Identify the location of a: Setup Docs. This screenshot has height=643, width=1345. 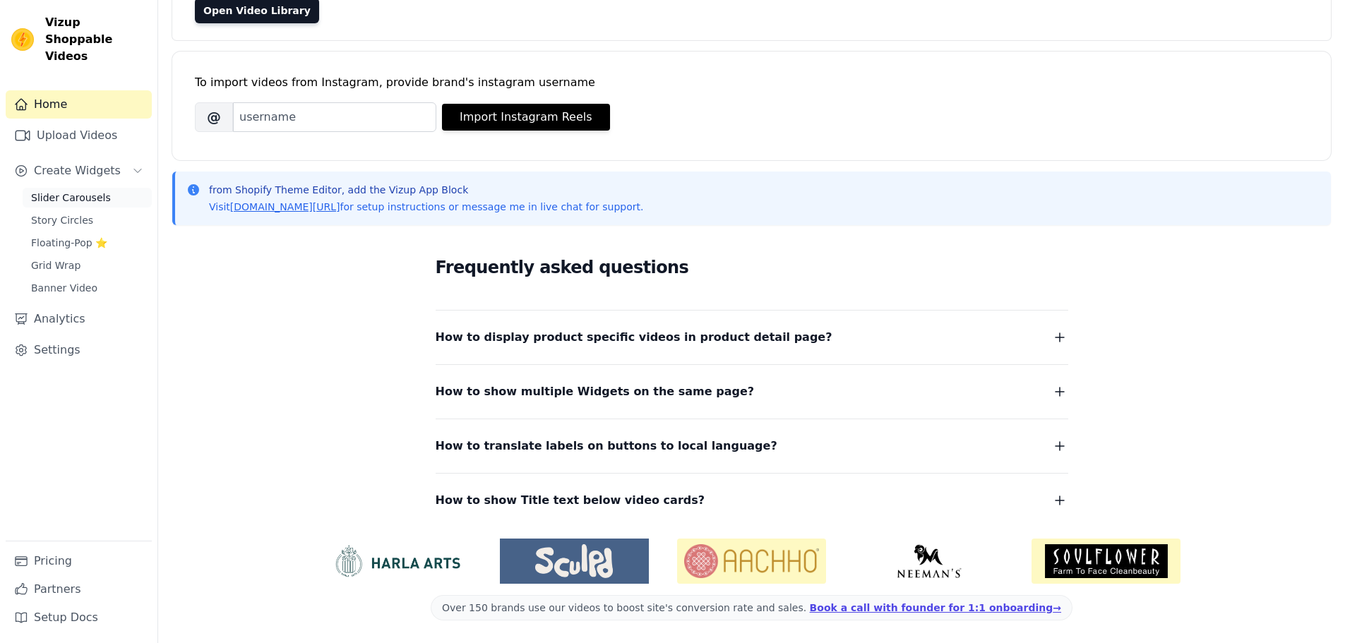
(78, 618).